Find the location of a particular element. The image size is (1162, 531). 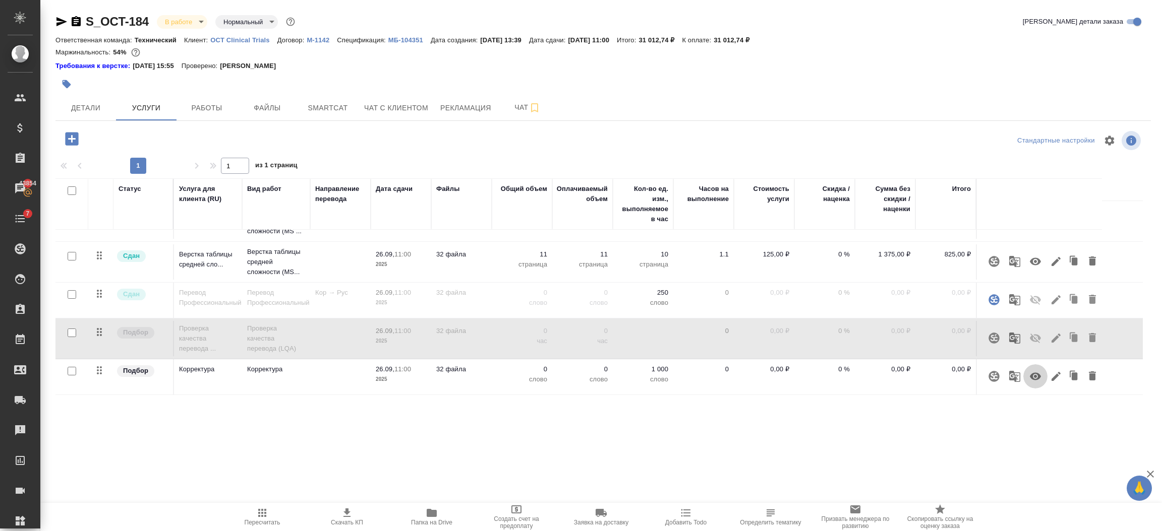

p: Технический is located at coordinates (159, 40).